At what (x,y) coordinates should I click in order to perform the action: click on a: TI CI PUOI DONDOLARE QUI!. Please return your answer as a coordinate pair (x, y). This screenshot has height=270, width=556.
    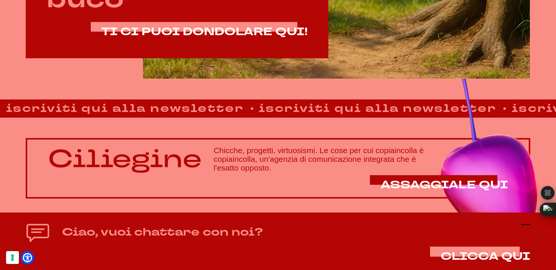
    Looking at the image, I should click on (205, 32).